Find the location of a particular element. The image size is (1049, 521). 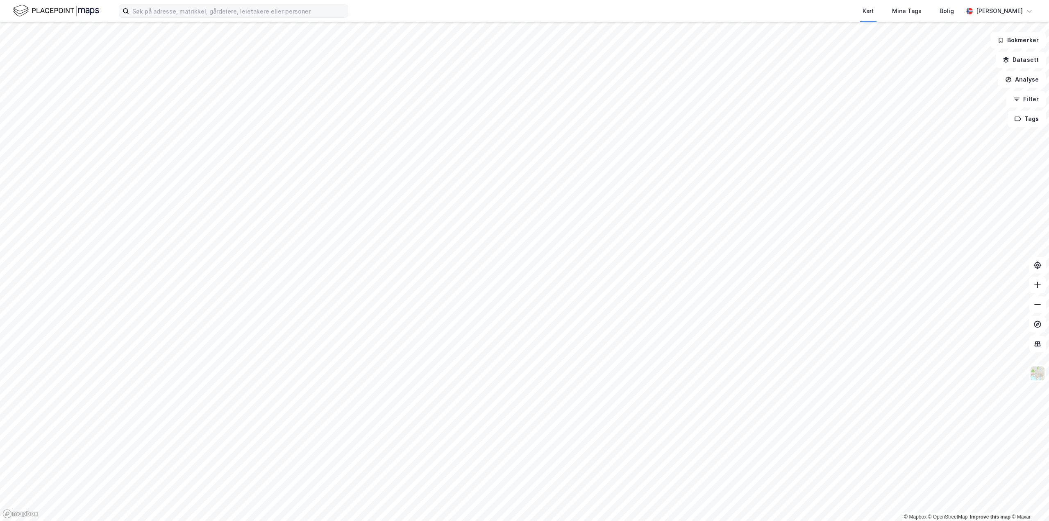

button: Bokmerker is located at coordinates (1018, 40).